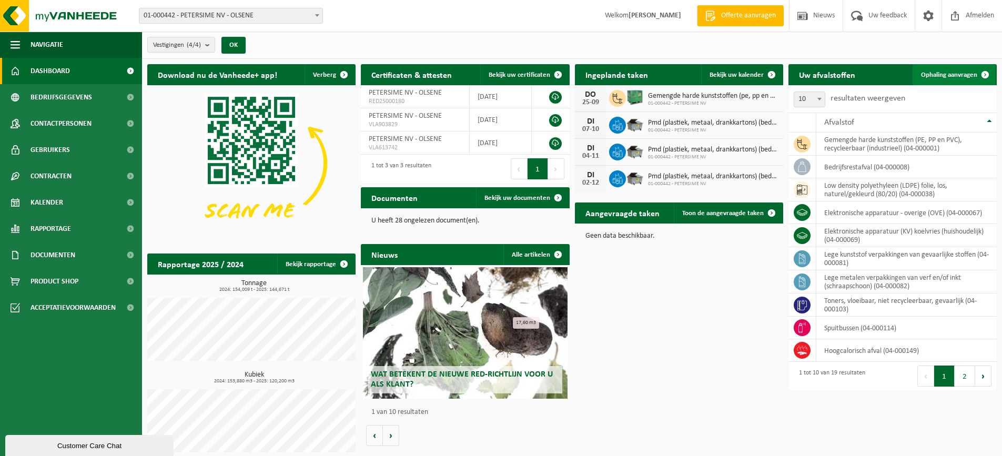 The width and height of the screenshot is (1002, 456). Describe the element at coordinates (839, 123) in the screenshot. I see `span: Afvalstof` at that location.